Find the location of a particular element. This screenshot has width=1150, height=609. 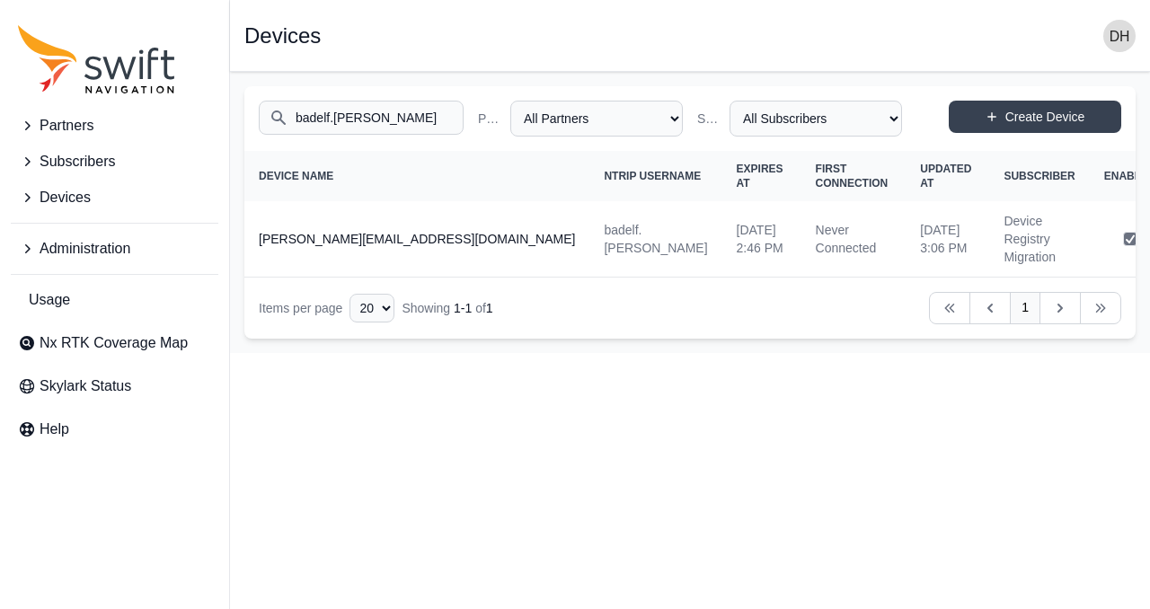

select: Partner Name is located at coordinates (597, 119).